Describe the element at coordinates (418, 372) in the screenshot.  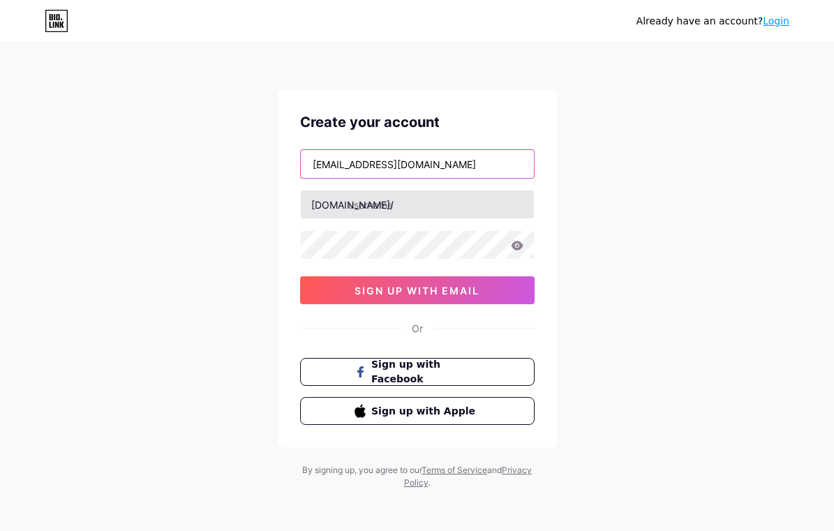
I see `button: Sign up with Facebook` at that location.